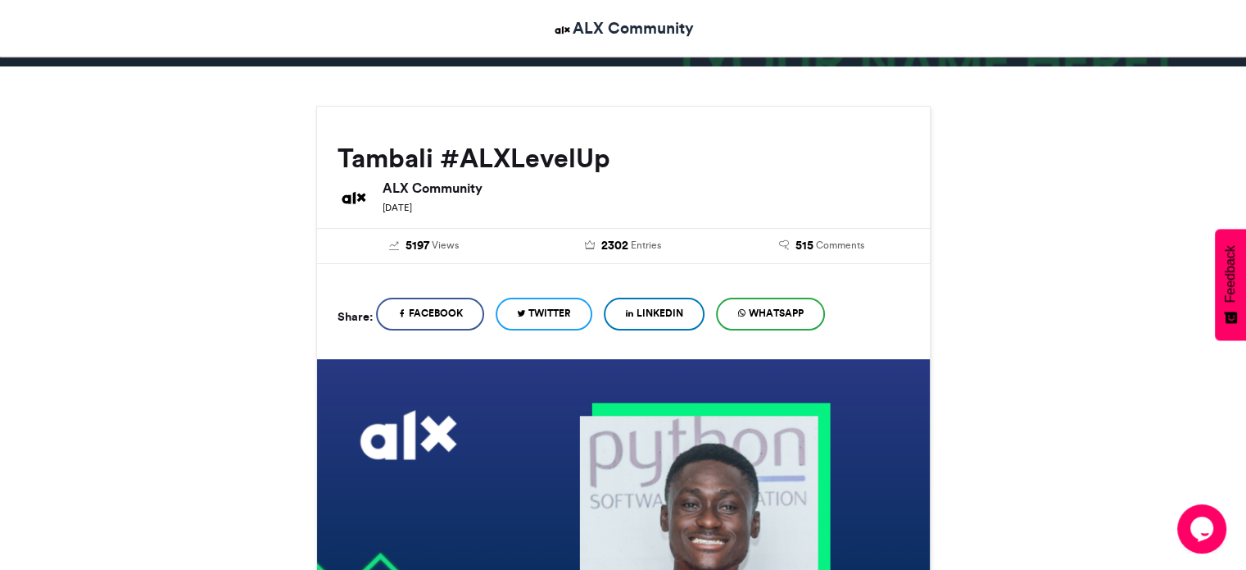 This screenshot has height=570, width=1246. What do you see at coordinates (1231, 284) in the screenshot?
I see `button: Feedback - Show survey` at bounding box center [1231, 284].